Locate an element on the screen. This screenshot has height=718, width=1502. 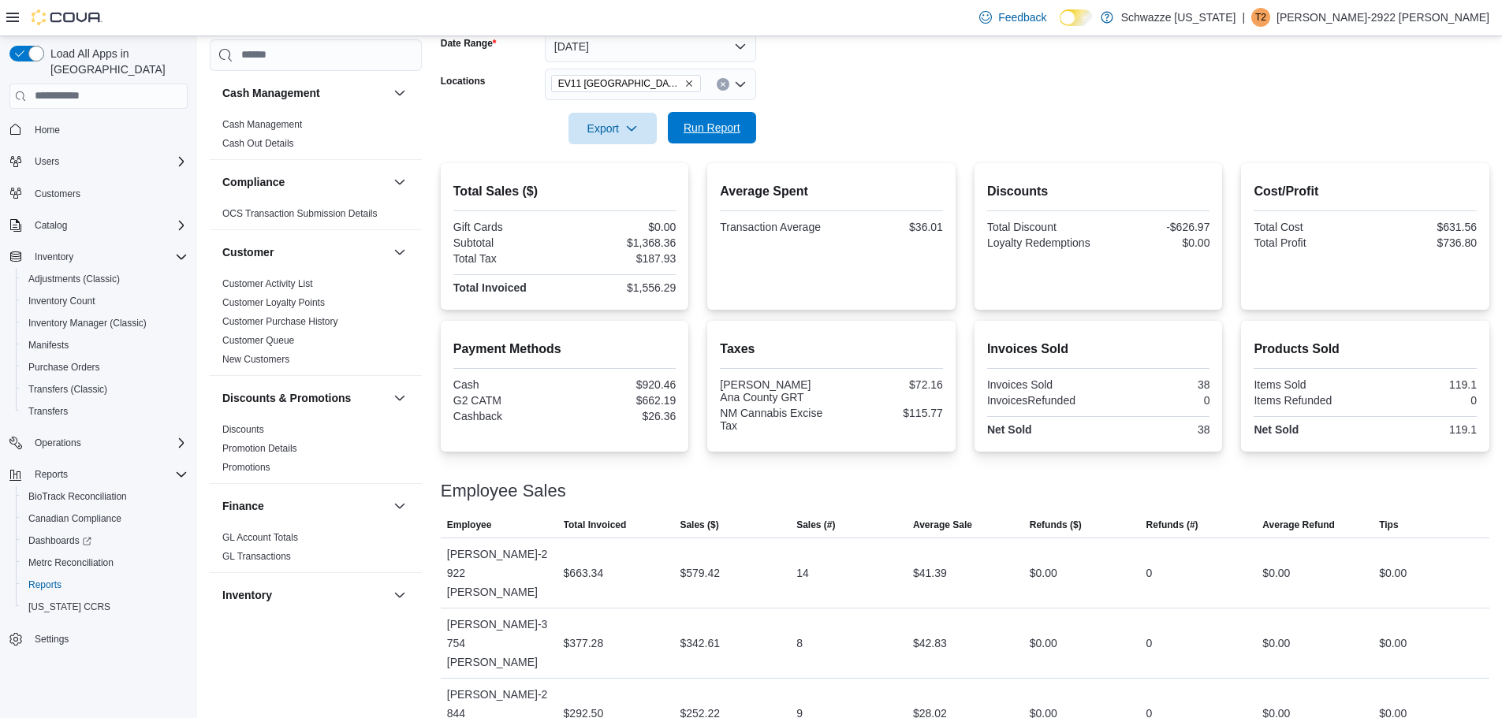
span: Employee is located at coordinates (469, 525).